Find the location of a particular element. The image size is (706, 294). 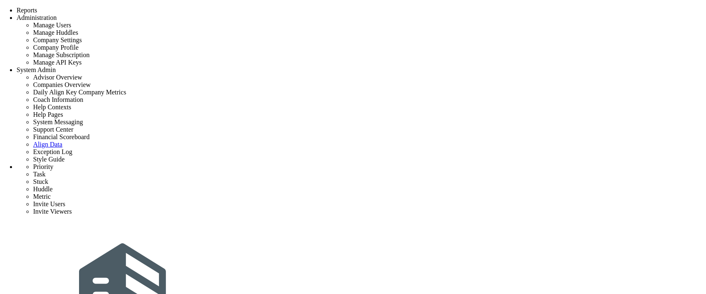

span: Help Contexts is located at coordinates (52, 107).